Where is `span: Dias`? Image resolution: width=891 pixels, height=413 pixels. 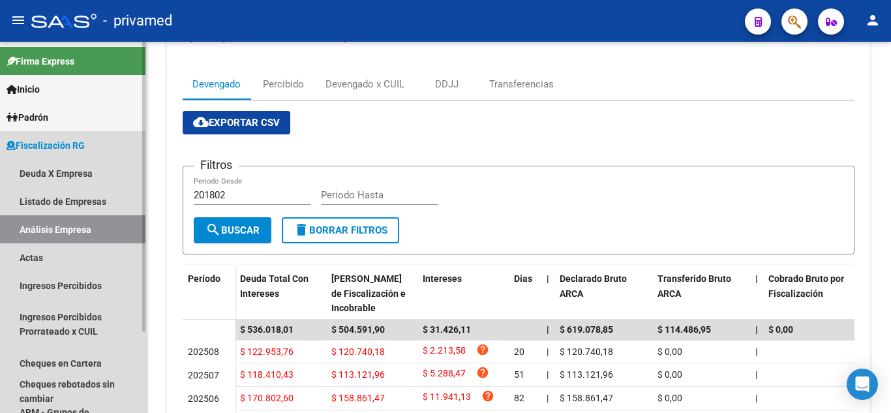 span: Dias is located at coordinates (523, 278).